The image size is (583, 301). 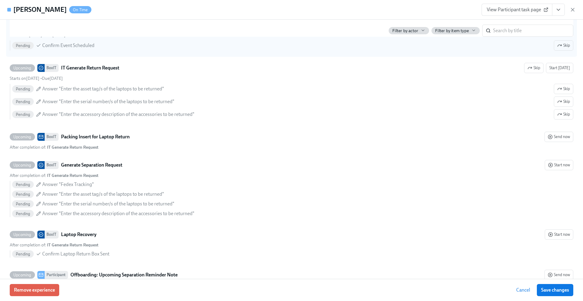 I want to click on button: Filter by item type, so click(x=455, y=31).